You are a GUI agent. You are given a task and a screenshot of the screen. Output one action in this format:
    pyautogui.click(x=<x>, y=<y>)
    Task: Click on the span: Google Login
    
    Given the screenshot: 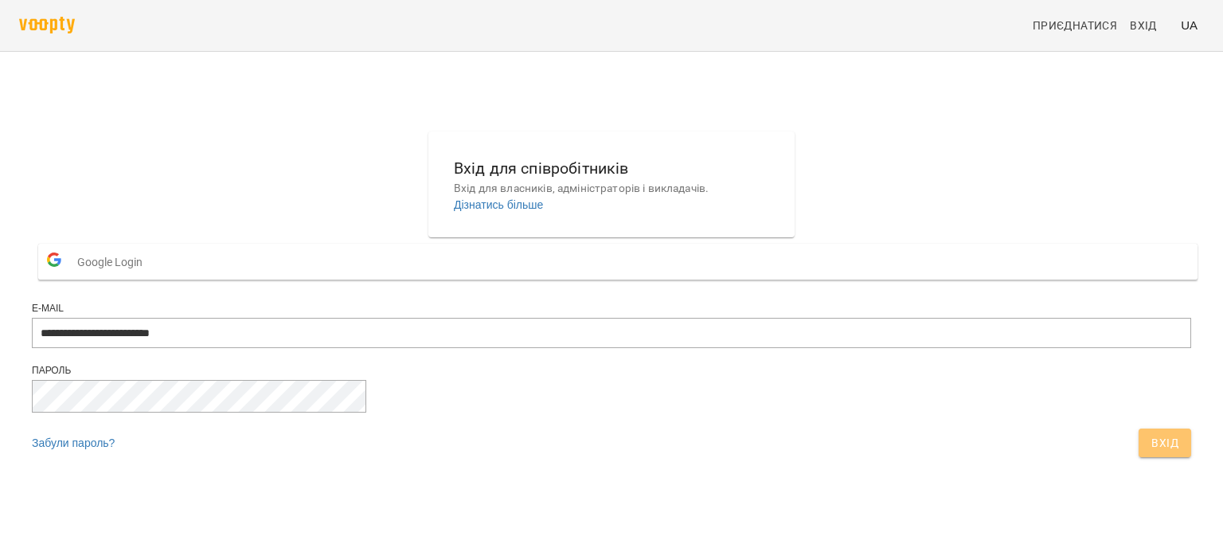 What is the action you would take?
    pyautogui.click(x=114, y=262)
    